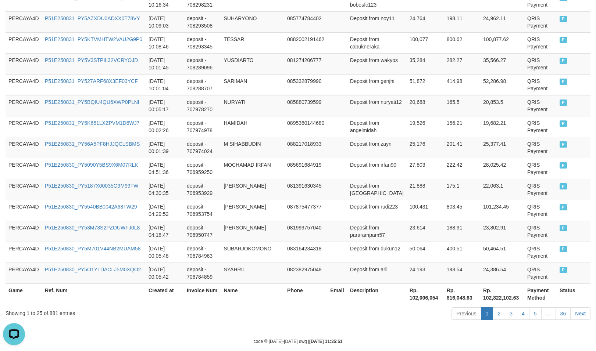  I want to click on td: 081999757040, so click(306, 231).